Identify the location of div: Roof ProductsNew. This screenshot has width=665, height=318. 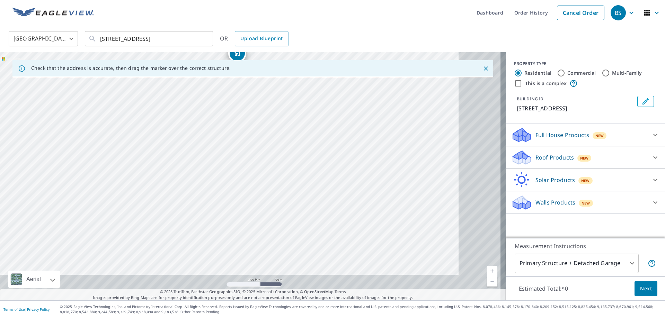
(585, 158).